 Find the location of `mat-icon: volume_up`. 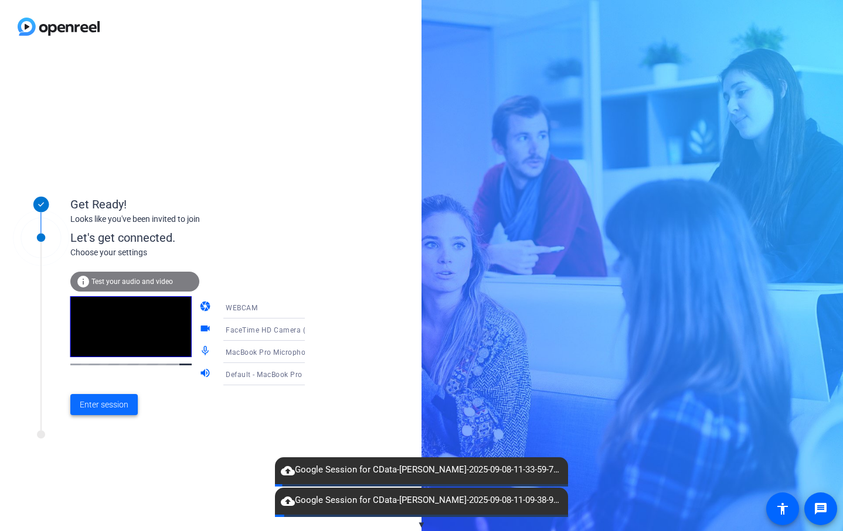

mat-icon: volume_up is located at coordinates (206, 374).